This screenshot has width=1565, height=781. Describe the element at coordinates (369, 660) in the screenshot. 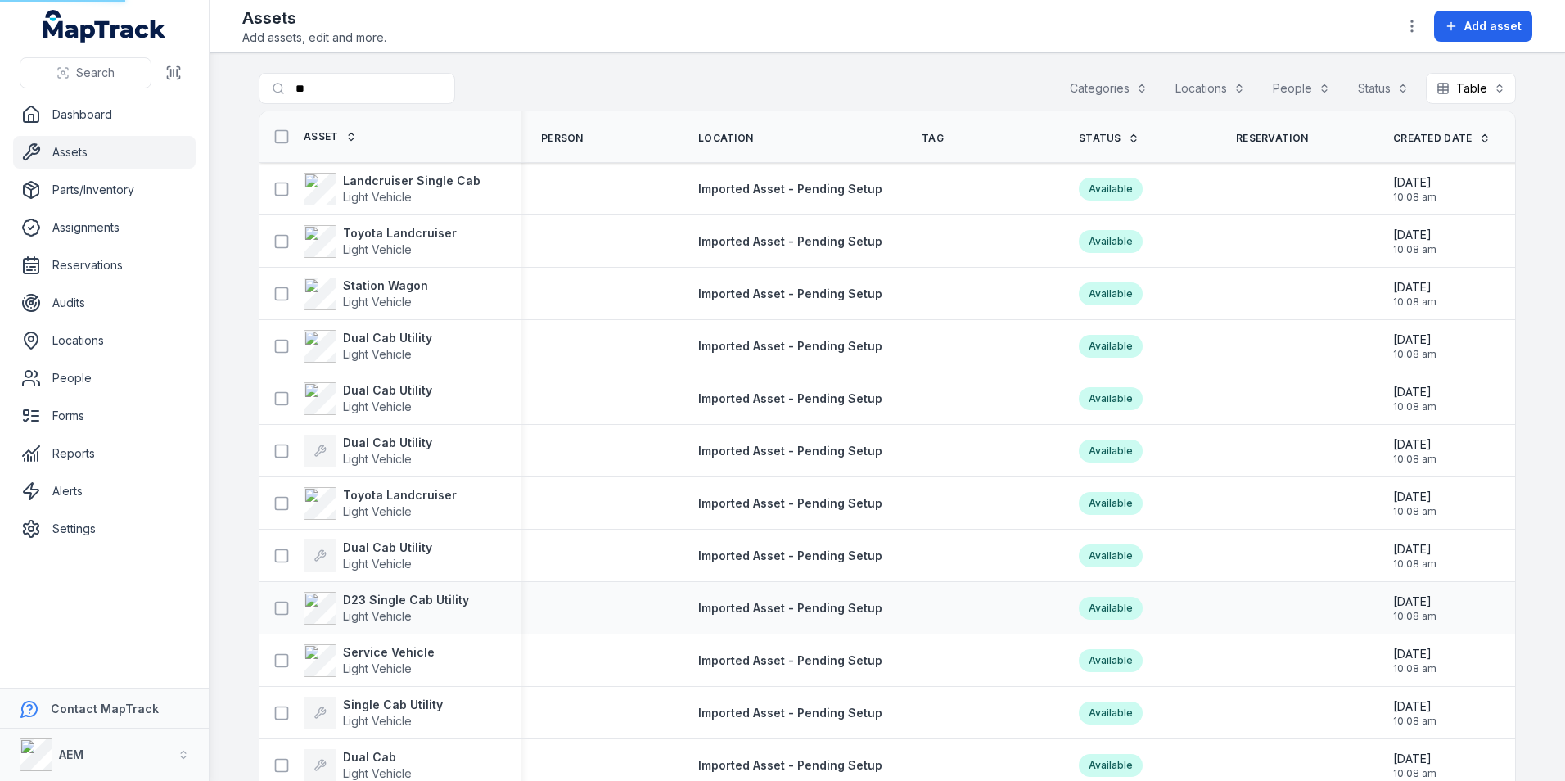

I see `a: Service VehicleLight Vehicle` at that location.